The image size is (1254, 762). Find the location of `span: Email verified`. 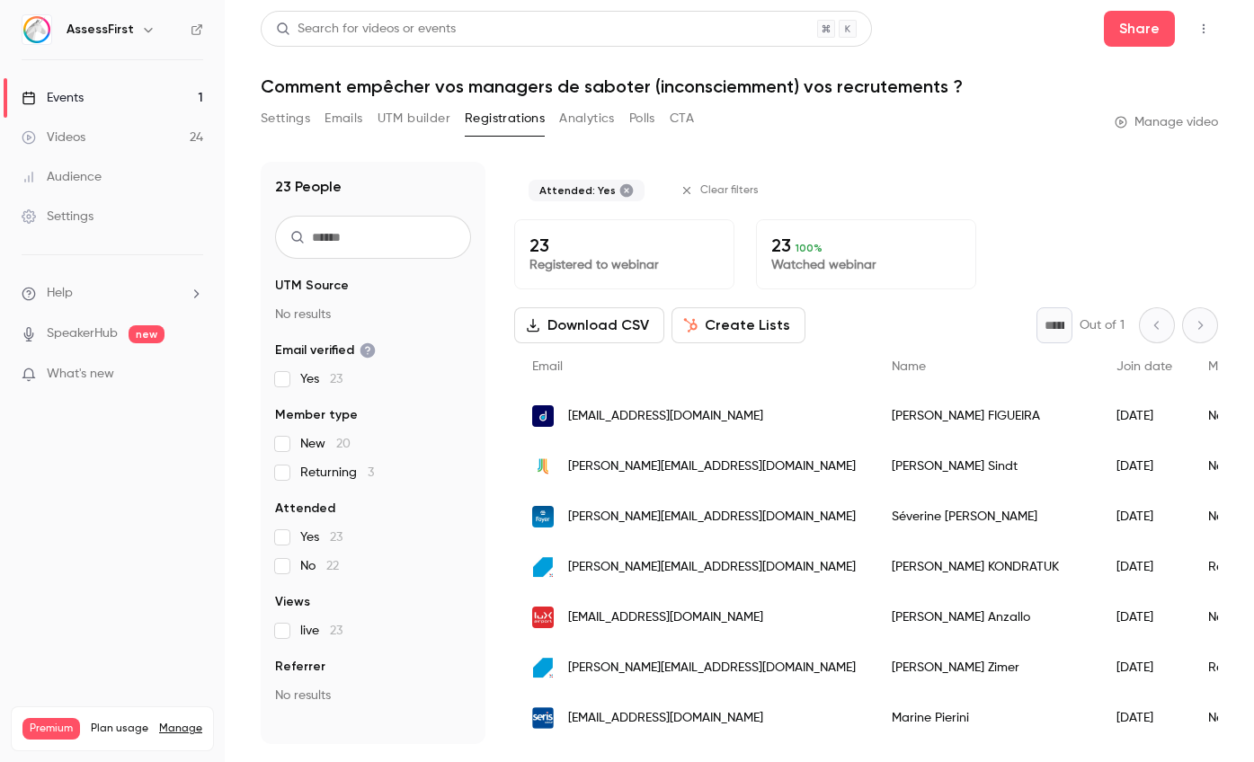

span: Email verified is located at coordinates (325, 351).